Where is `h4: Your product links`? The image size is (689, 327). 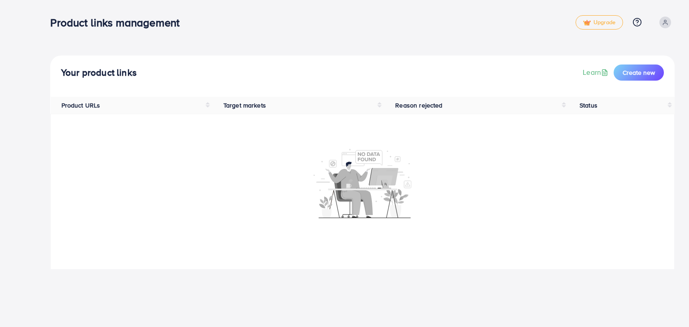 h4: Your product links is located at coordinates (99, 73).